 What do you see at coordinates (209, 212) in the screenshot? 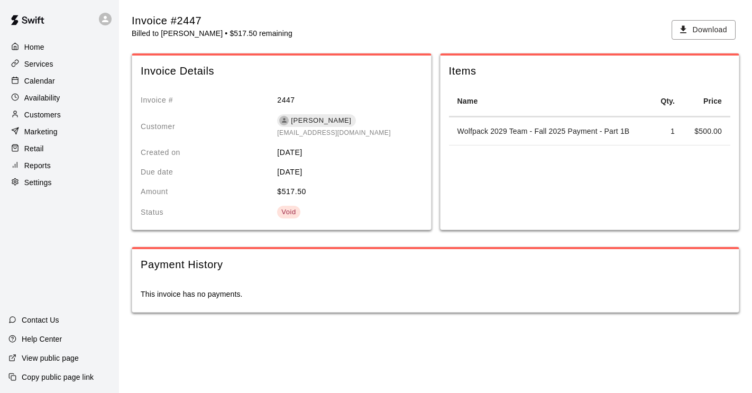
I see `p: Status` at bounding box center [209, 212].